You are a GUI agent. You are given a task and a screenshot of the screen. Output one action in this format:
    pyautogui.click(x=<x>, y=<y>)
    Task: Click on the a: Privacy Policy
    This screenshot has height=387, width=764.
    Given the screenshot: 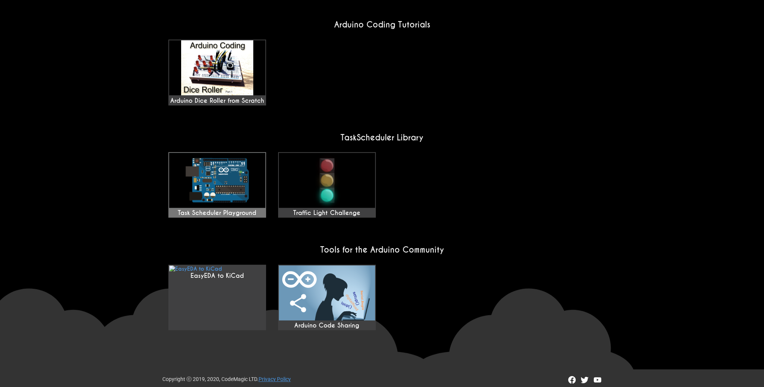 What is the action you would take?
    pyautogui.click(x=275, y=379)
    